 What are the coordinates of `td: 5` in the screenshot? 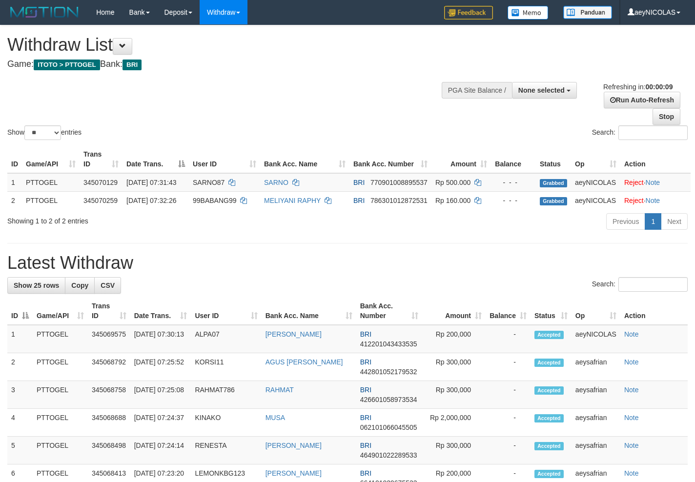 It's located at (20, 451).